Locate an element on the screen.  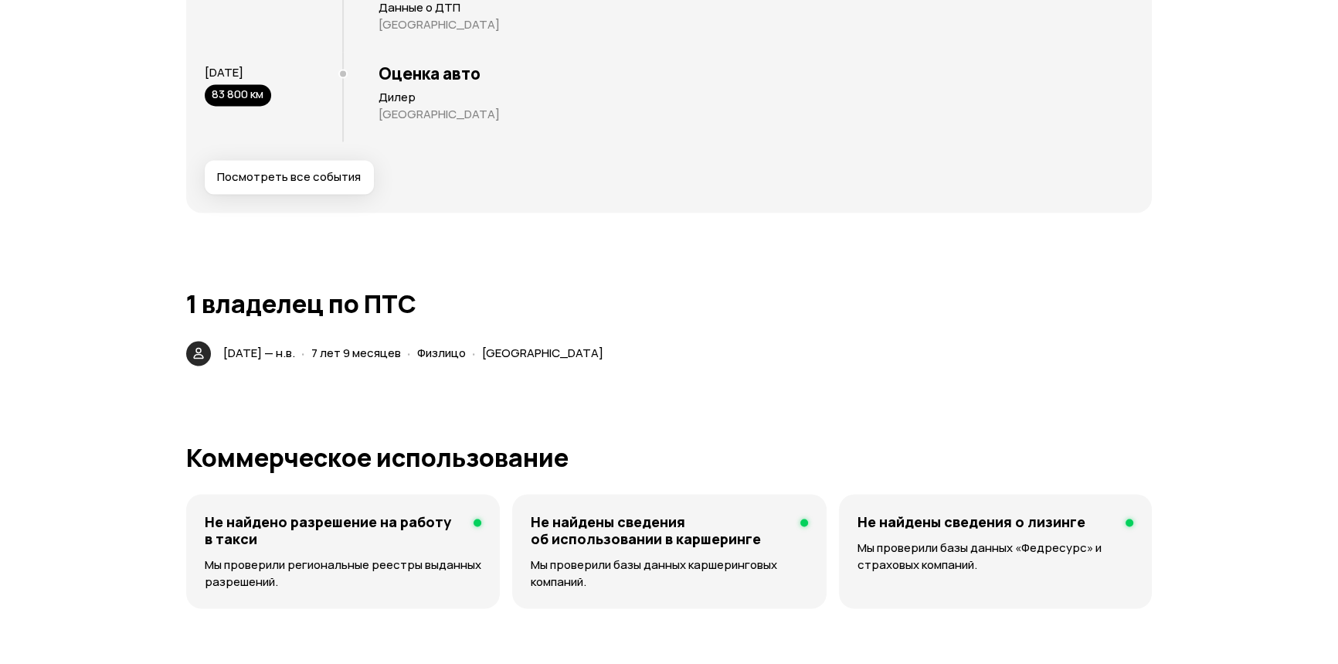
h4: Не найдены сведения об использовании в каршеринге is located at coordinates (659, 529).